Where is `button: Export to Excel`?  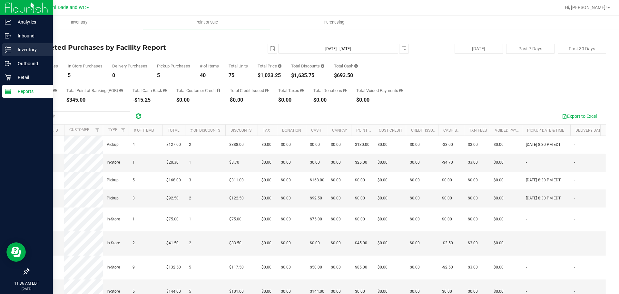 button: Export to Excel is located at coordinates (580, 116).